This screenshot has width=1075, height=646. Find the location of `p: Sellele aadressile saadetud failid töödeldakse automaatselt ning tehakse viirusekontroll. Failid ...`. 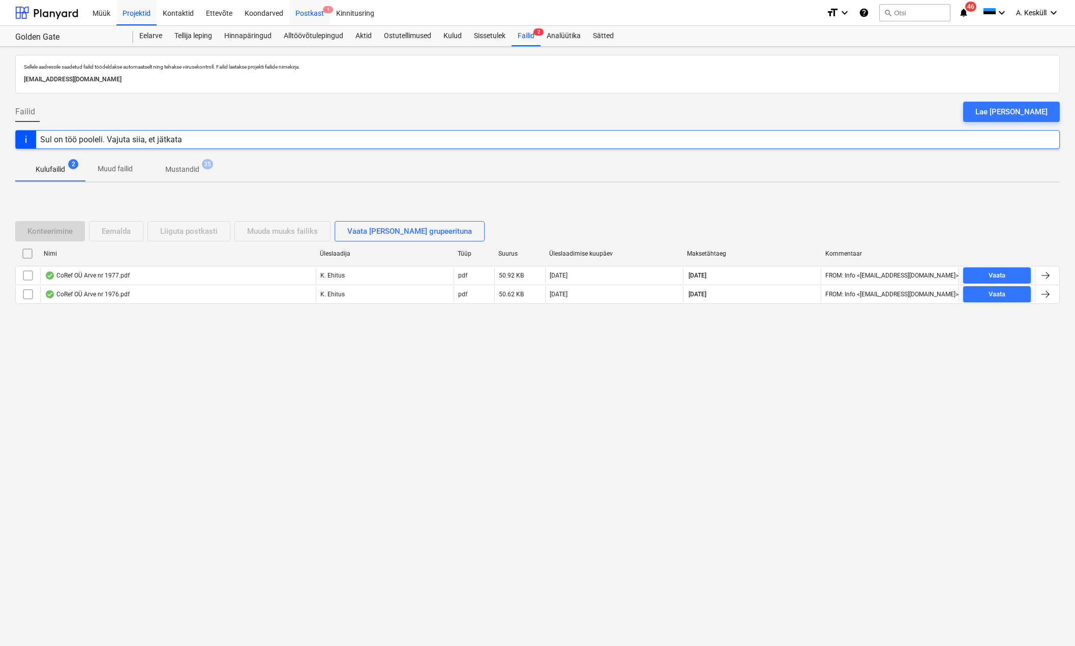

p: Sellele aadressile saadetud failid töödeldakse automaatselt ning tehakse viirusekontroll. Failid ... is located at coordinates (537, 67).